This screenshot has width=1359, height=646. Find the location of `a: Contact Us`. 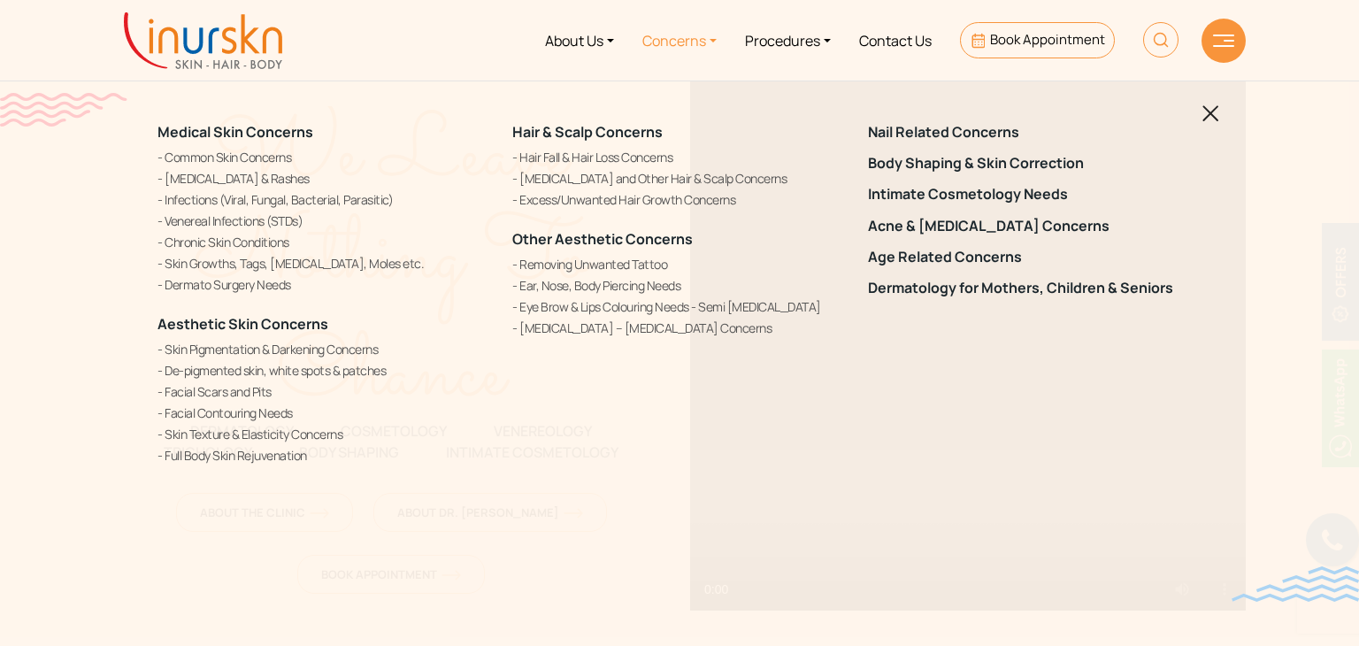

a: Contact Us is located at coordinates (895, 40).